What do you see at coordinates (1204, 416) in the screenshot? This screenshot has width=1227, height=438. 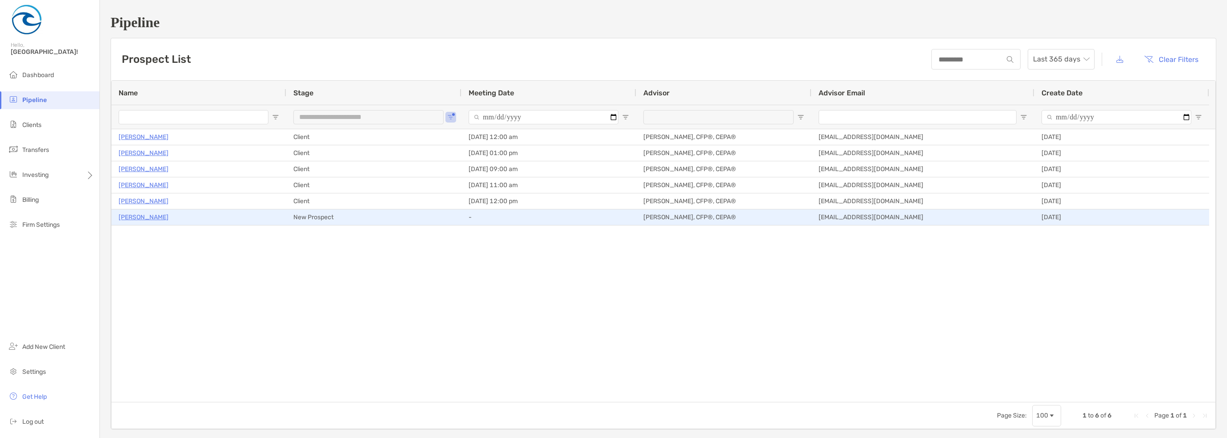 I see `div: Last Page` at bounding box center [1204, 416].